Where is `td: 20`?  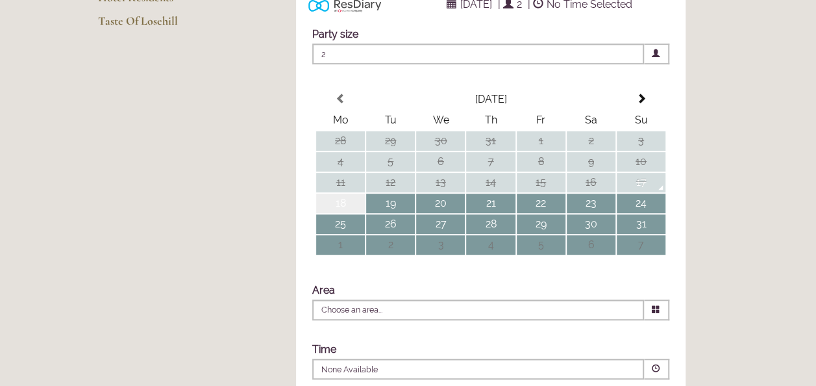
td: 20 is located at coordinates (440, 203).